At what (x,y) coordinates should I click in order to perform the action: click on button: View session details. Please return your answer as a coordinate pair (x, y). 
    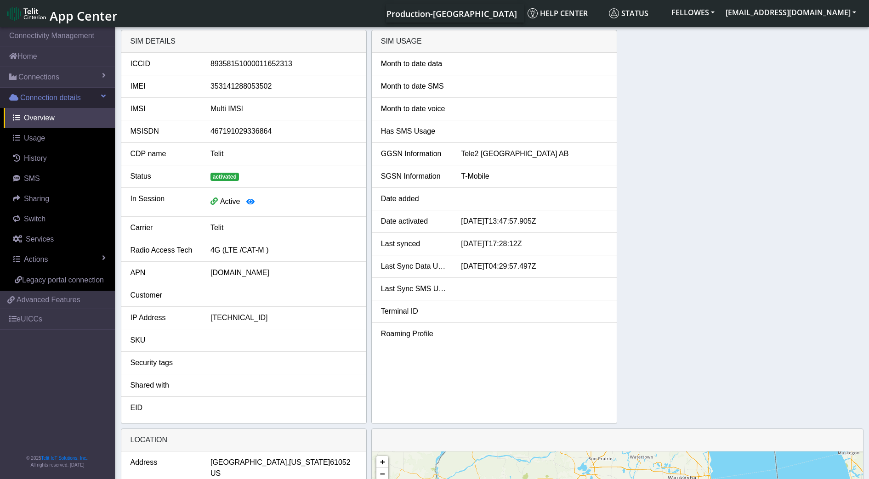
    Looking at the image, I should click on (250, 202).